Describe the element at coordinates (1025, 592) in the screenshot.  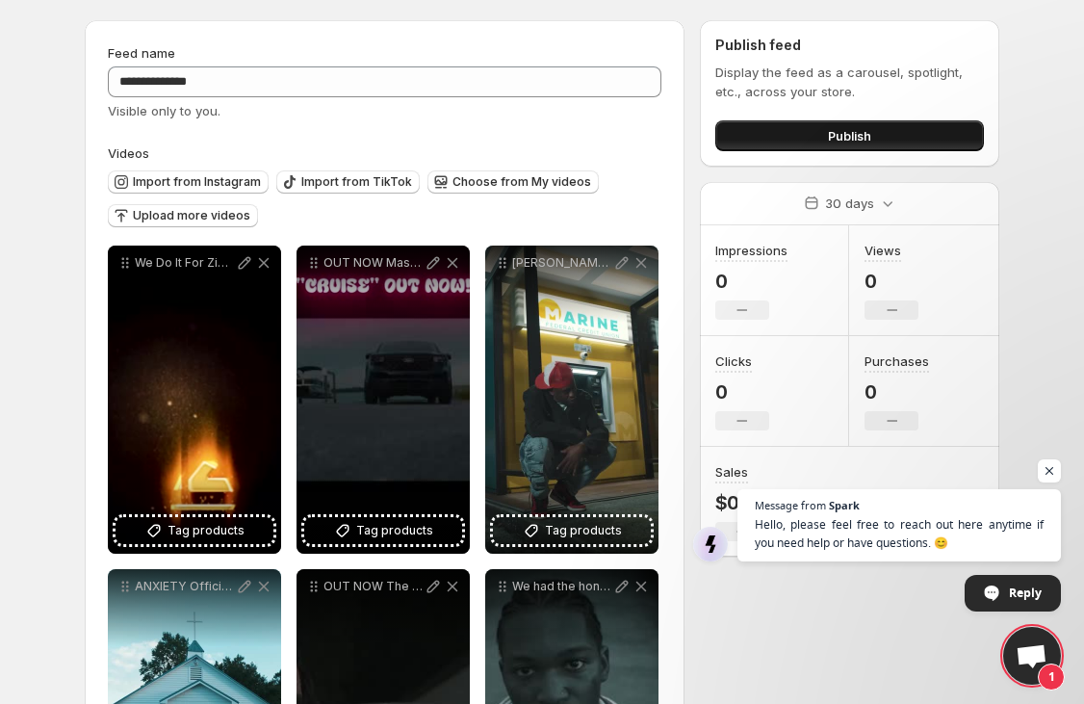
I see `span: Reply` at that location.